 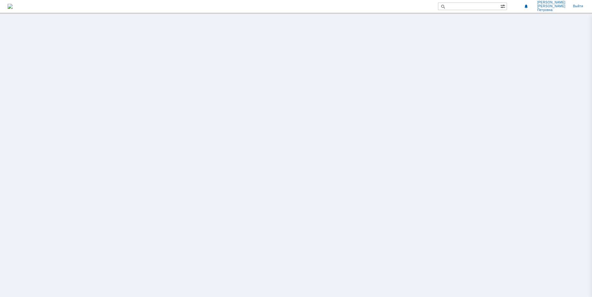 I want to click on img: logo, so click(x=10, y=6).